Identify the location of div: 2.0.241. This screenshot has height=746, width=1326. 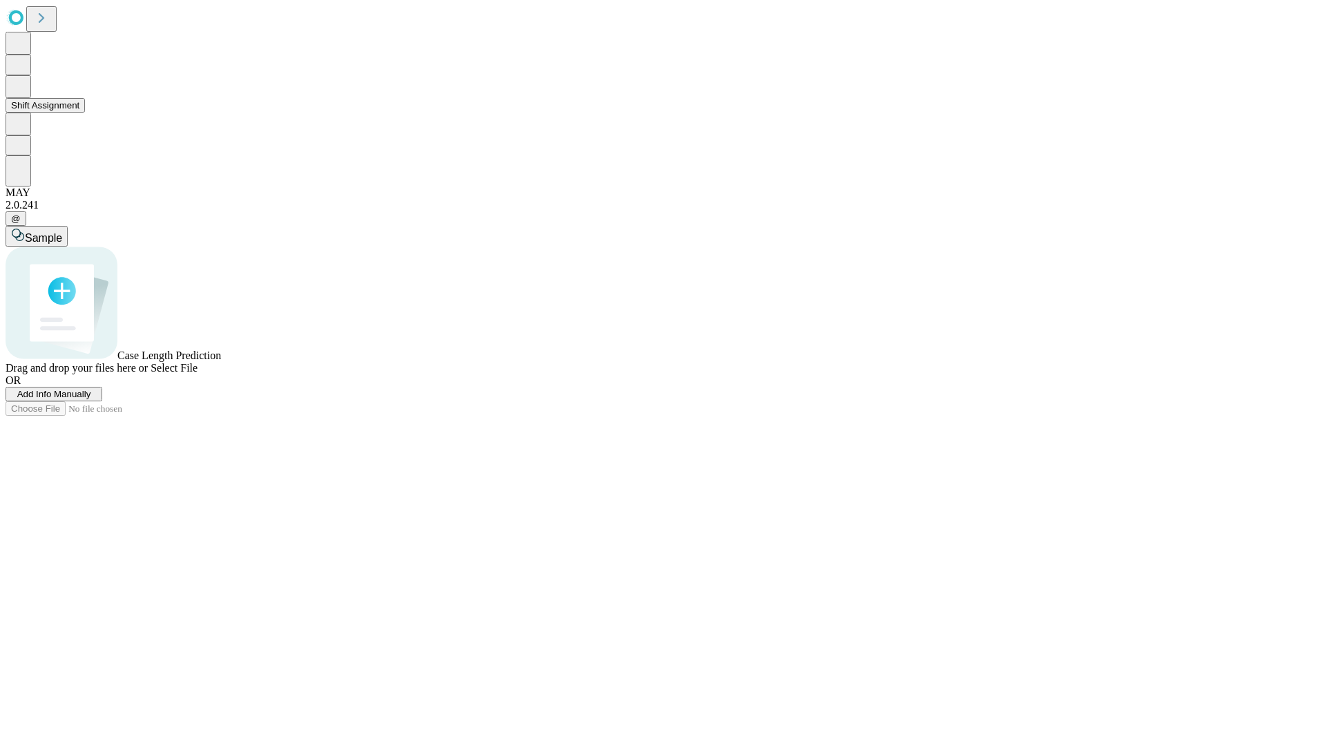
(663, 205).